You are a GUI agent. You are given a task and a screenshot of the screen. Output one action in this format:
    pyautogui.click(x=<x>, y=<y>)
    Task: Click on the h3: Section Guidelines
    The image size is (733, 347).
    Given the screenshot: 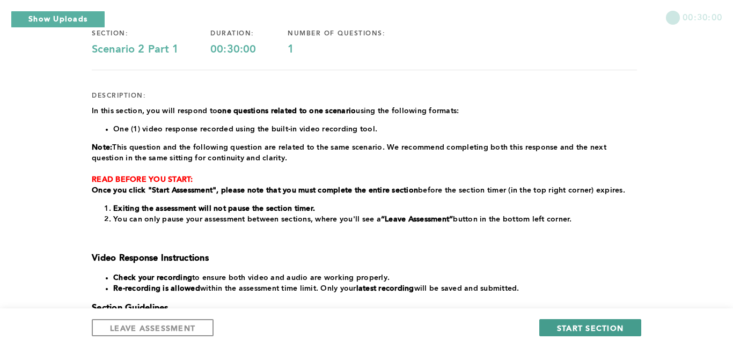 What is the action you would take?
    pyautogui.click(x=365, y=309)
    